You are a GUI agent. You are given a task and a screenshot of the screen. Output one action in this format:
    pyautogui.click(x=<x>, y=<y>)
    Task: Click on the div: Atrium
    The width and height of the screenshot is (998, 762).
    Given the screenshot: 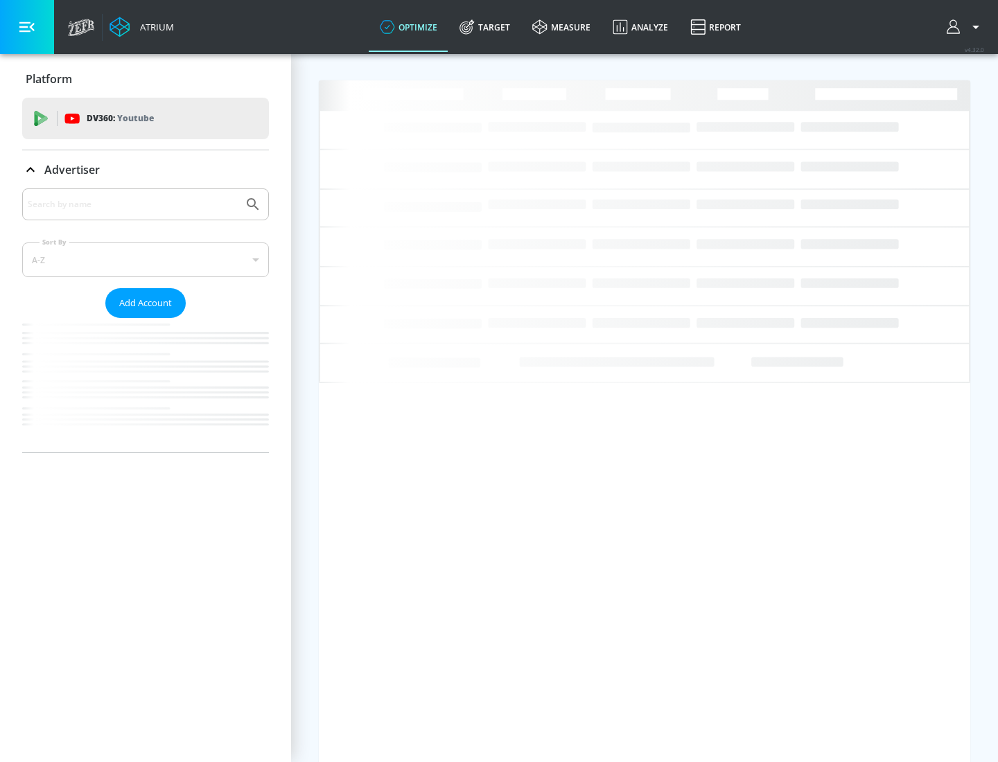 What is the action you would take?
    pyautogui.click(x=154, y=27)
    